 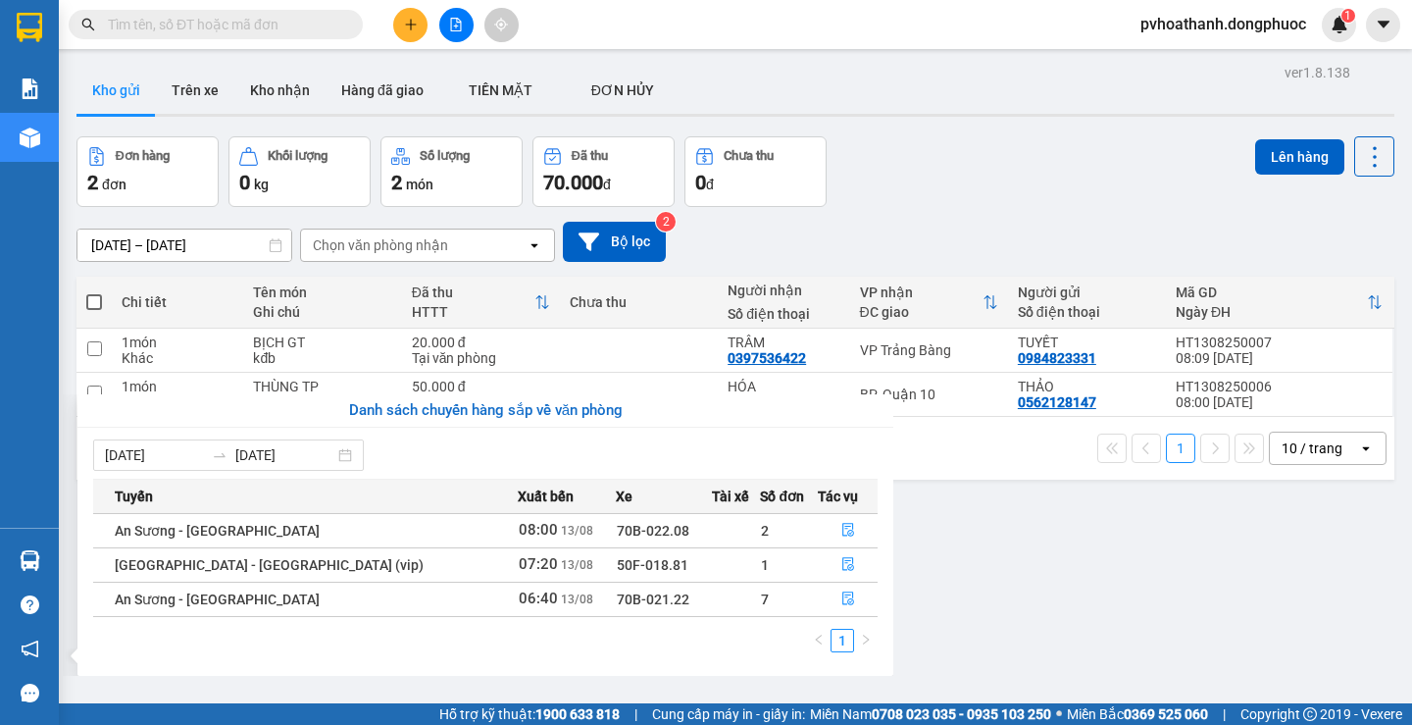 What do you see at coordinates (147, 172) in the screenshot?
I see `button: Đơn hàng2đơn` at bounding box center [147, 172].